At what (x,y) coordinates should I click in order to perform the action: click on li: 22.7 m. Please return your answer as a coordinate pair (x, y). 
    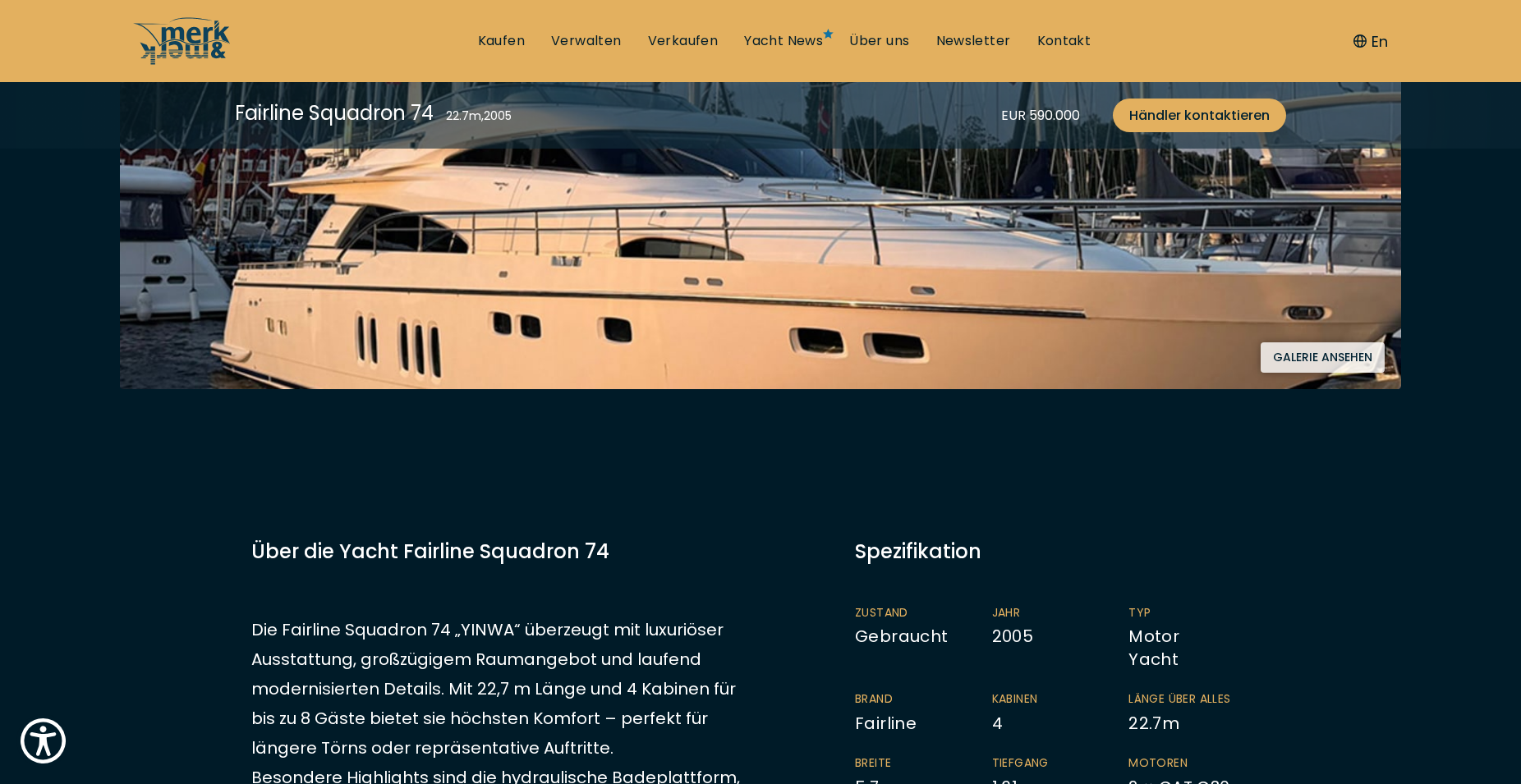
    Looking at the image, I should click on (1197, 713).